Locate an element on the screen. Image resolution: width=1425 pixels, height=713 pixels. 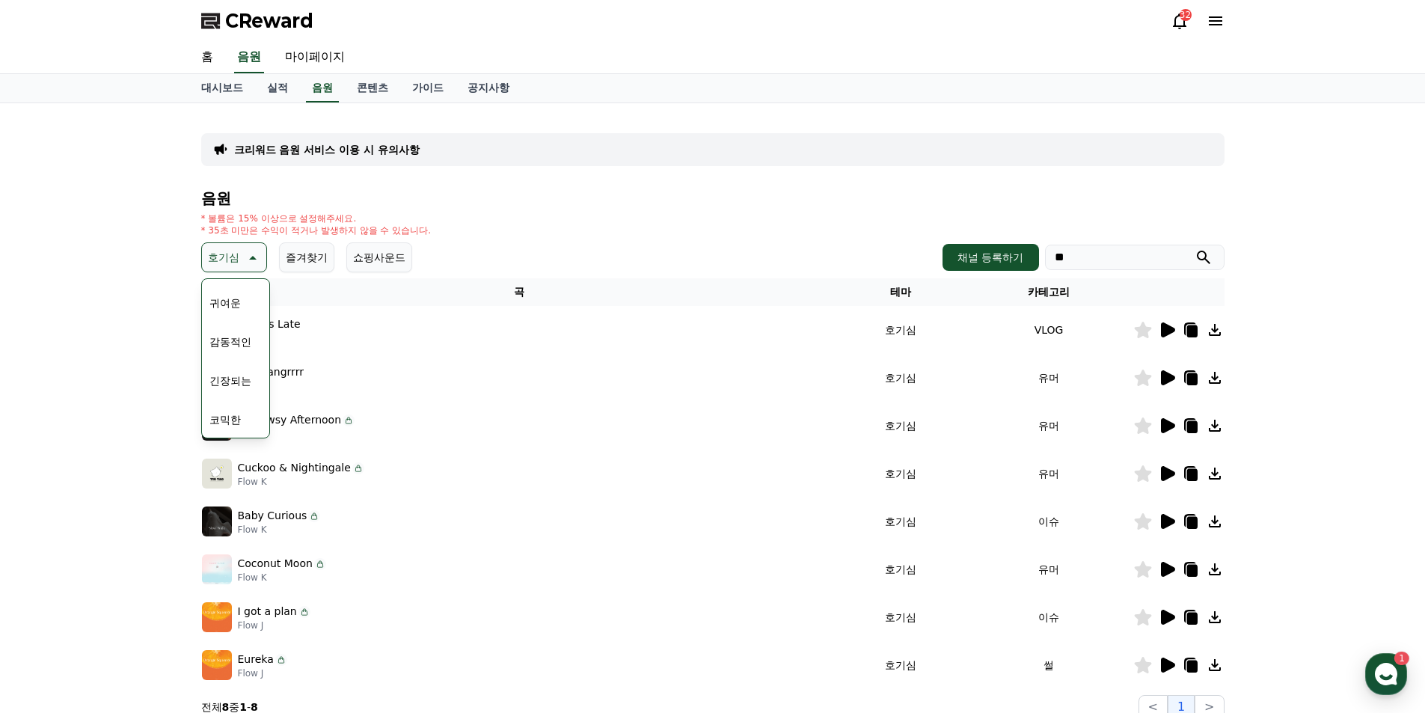
th: 곡 is located at coordinates (519, 292).